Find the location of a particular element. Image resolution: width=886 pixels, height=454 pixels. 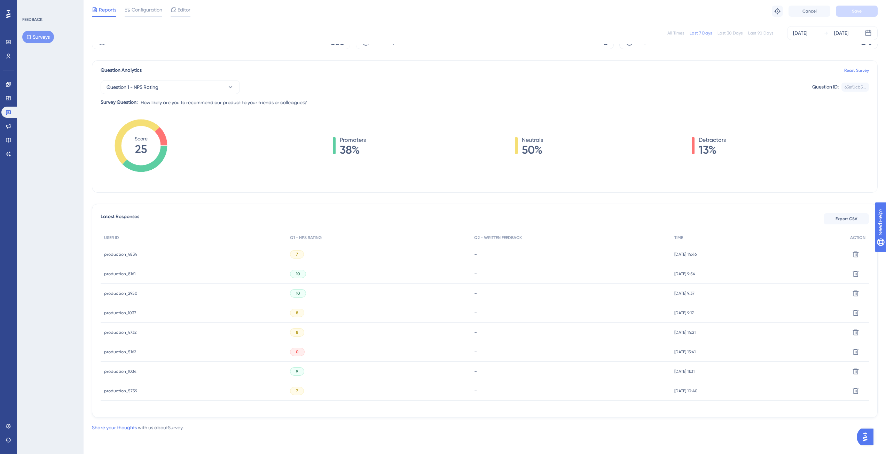

span: Q1 - NPS RATING is located at coordinates (306, 238).